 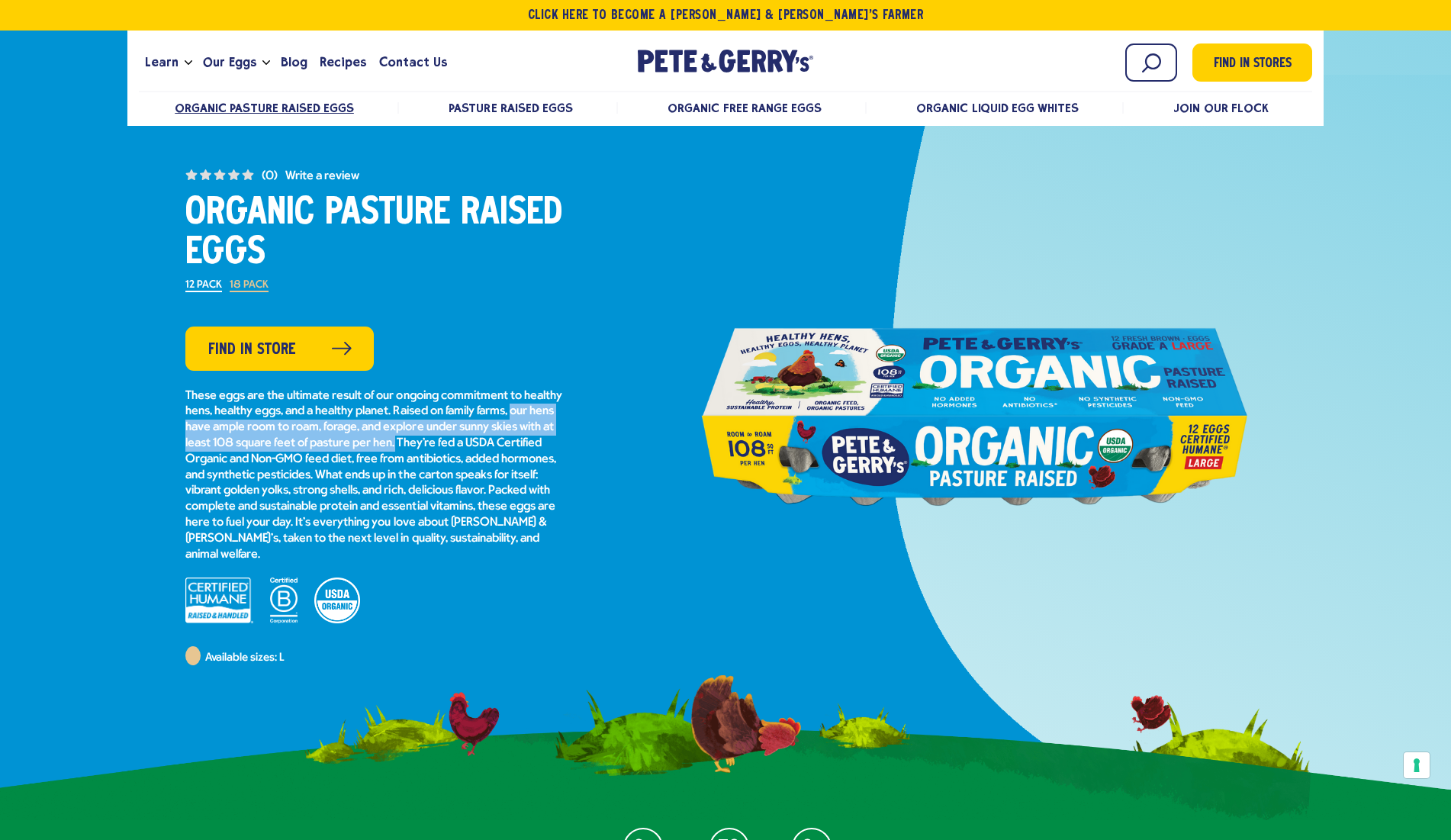 I want to click on a: Recipes, so click(x=343, y=63).